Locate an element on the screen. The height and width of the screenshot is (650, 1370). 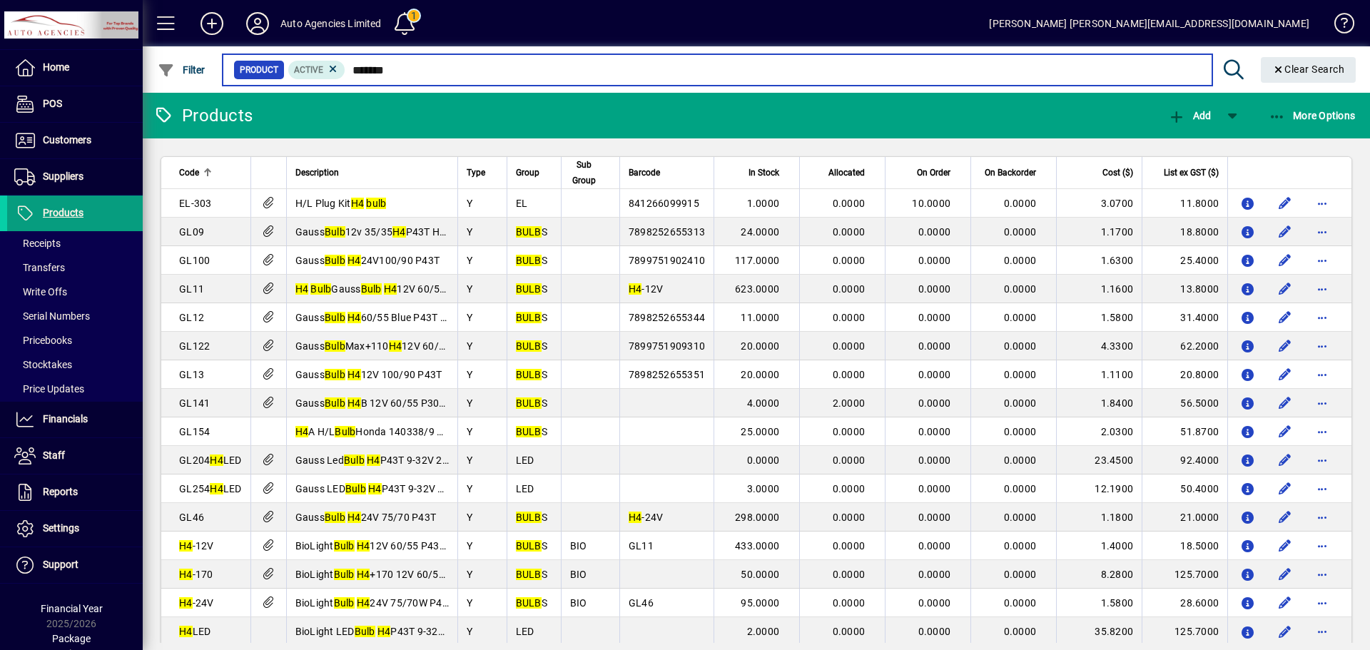
span: Price Updates is located at coordinates (49, 389).